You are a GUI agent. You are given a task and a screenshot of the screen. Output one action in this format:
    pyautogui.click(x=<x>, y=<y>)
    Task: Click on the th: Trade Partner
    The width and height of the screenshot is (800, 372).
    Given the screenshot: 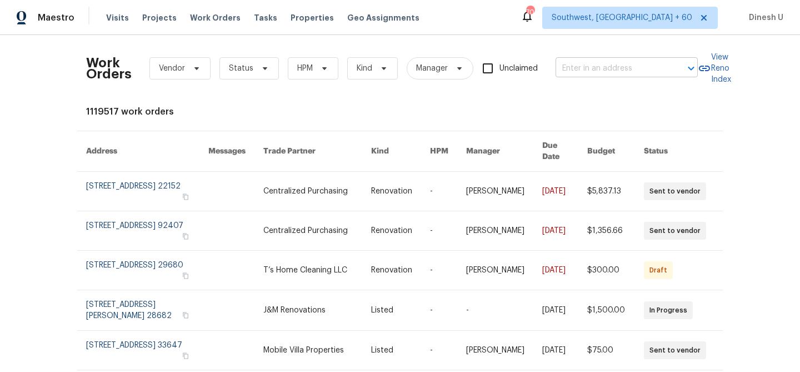 What is the action you would take?
    pyautogui.click(x=308, y=151)
    